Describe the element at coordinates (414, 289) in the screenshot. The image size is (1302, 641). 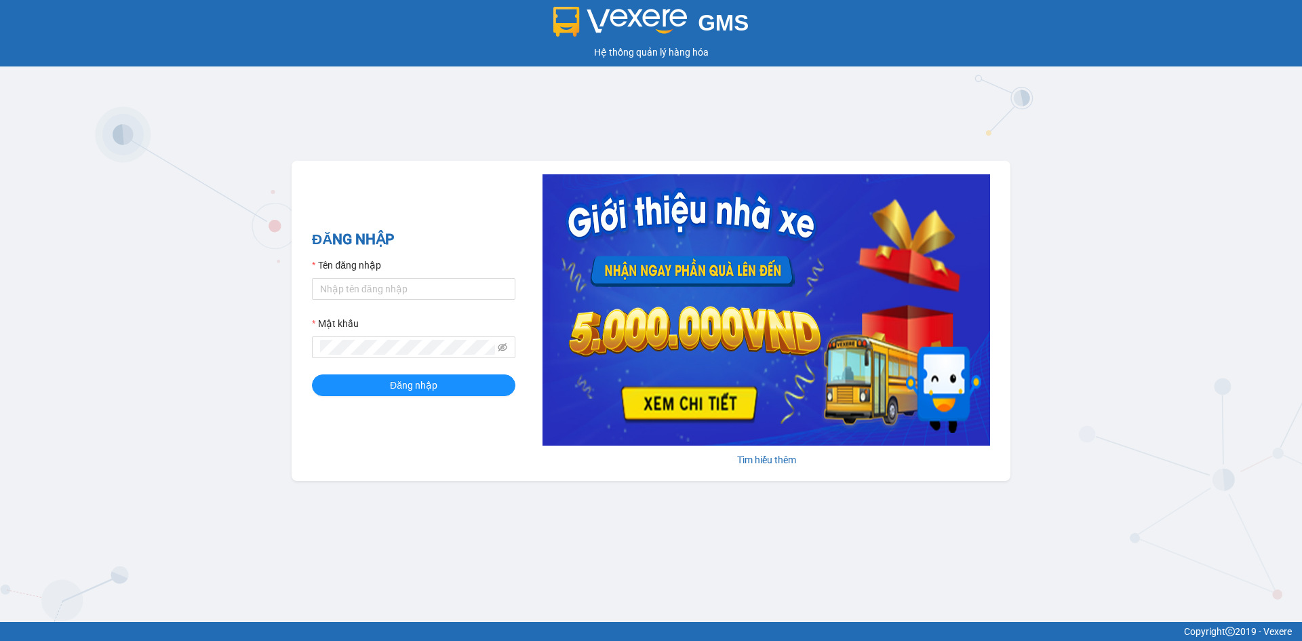
I see `input: Tên đăng nhập` at that location.